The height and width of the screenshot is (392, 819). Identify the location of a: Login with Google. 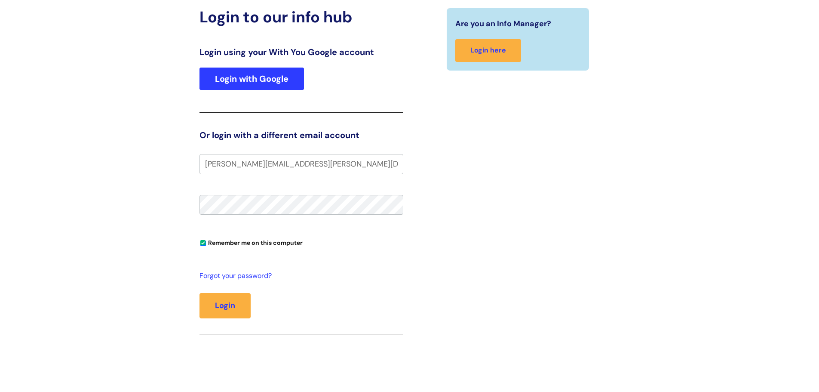
(252, 79).